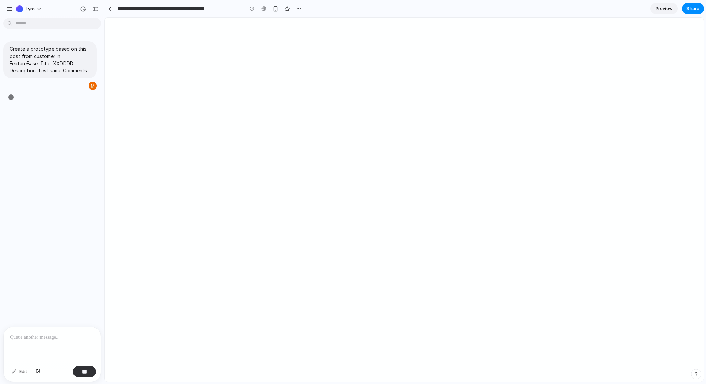 This screenshot has width=706, height=384. What do you see at coordinates (664, 9) in the screenshot?
I see `a: Preview` at bounding box center [664, 9].